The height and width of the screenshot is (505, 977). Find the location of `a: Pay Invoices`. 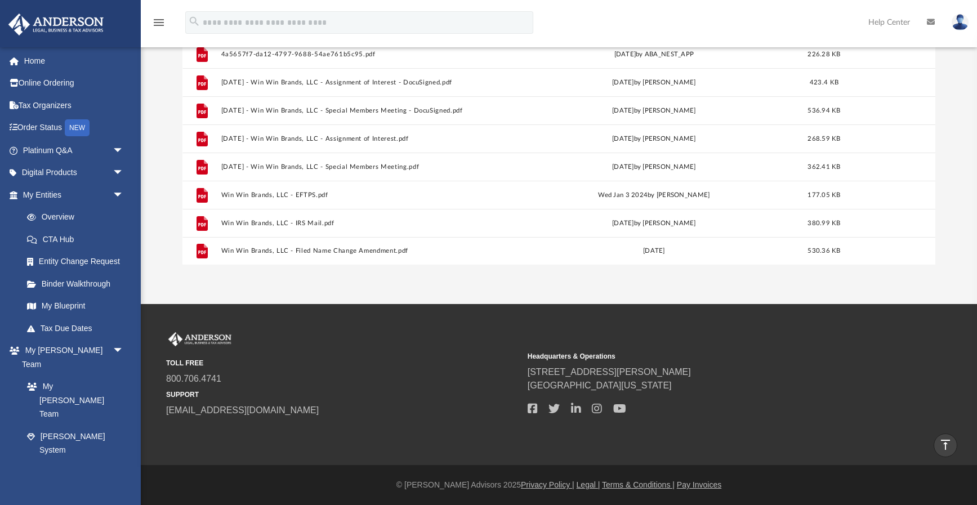

a: Pay Invoices is located at coordinates (699, 485).